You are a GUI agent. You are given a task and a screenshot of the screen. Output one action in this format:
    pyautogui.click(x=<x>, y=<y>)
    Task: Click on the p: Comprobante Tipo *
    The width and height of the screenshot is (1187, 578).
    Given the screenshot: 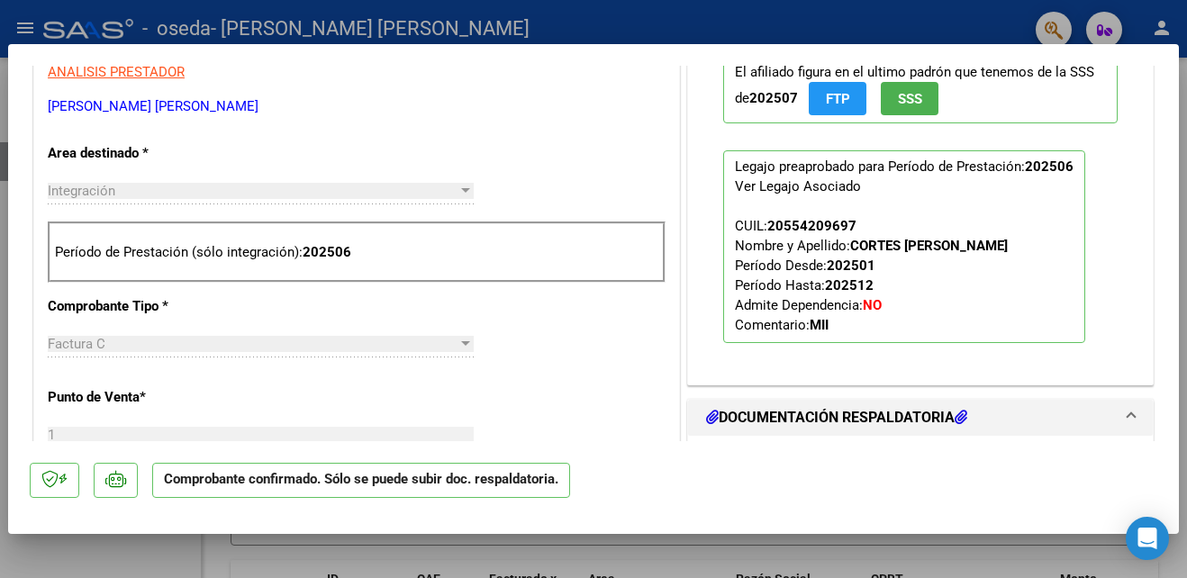 What is the action you would take?
    pyautogui.click(x=140, y=306)
    